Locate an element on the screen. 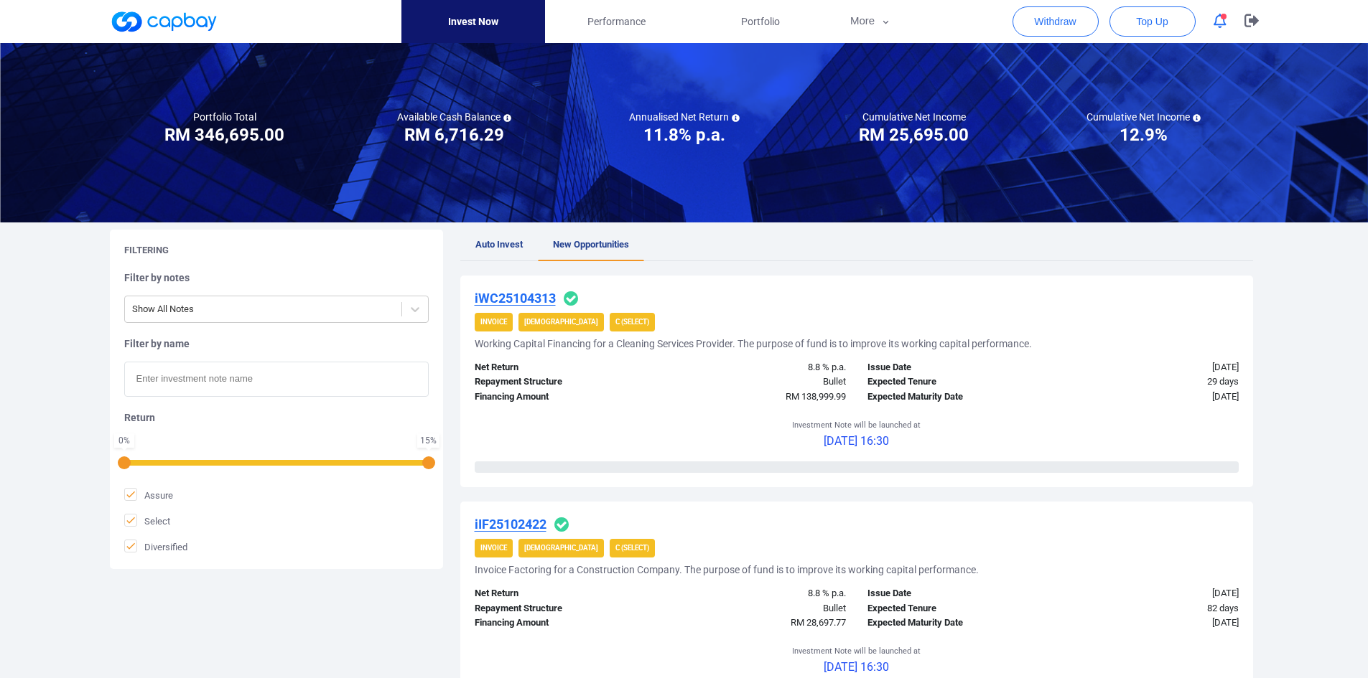 This screenshot has width=1368, height=678. h5: Invoice Factoring for a Construction Company. The purpose of fund is to improve its working capit... is located at coordinates (727, 570).